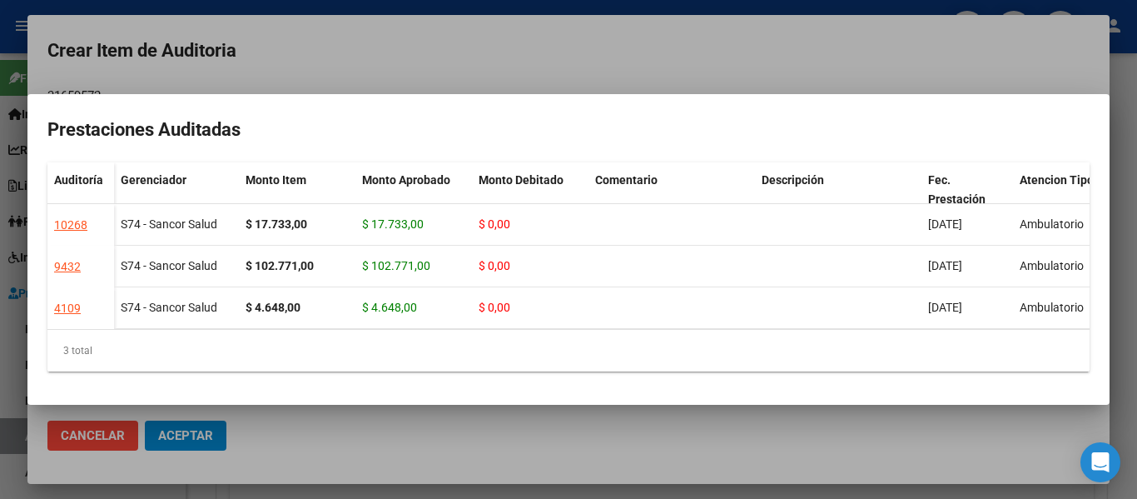 The height and width of the screenshot is (499, 1137). Describe the element at coordinates (153, 180) in the screenshot. I see `span: Gerenciador` at that location.